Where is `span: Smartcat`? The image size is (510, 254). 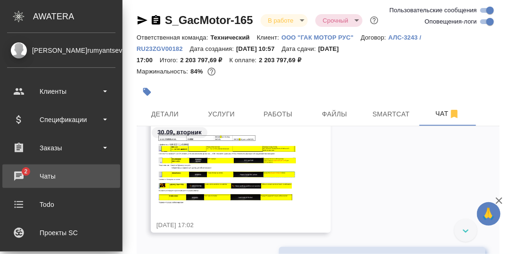
span: Smartcat is located at coordinates (392, 114).